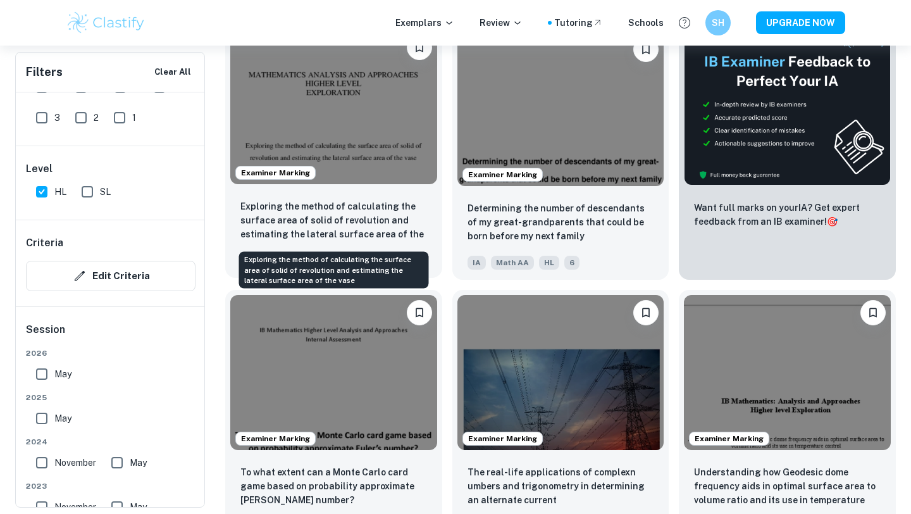 The height and width of the screenshot is (514, 911). What do you see at coordinates (111, 486) in the screenshot?
I see `span: 2023` at bounding box center [111, 486].